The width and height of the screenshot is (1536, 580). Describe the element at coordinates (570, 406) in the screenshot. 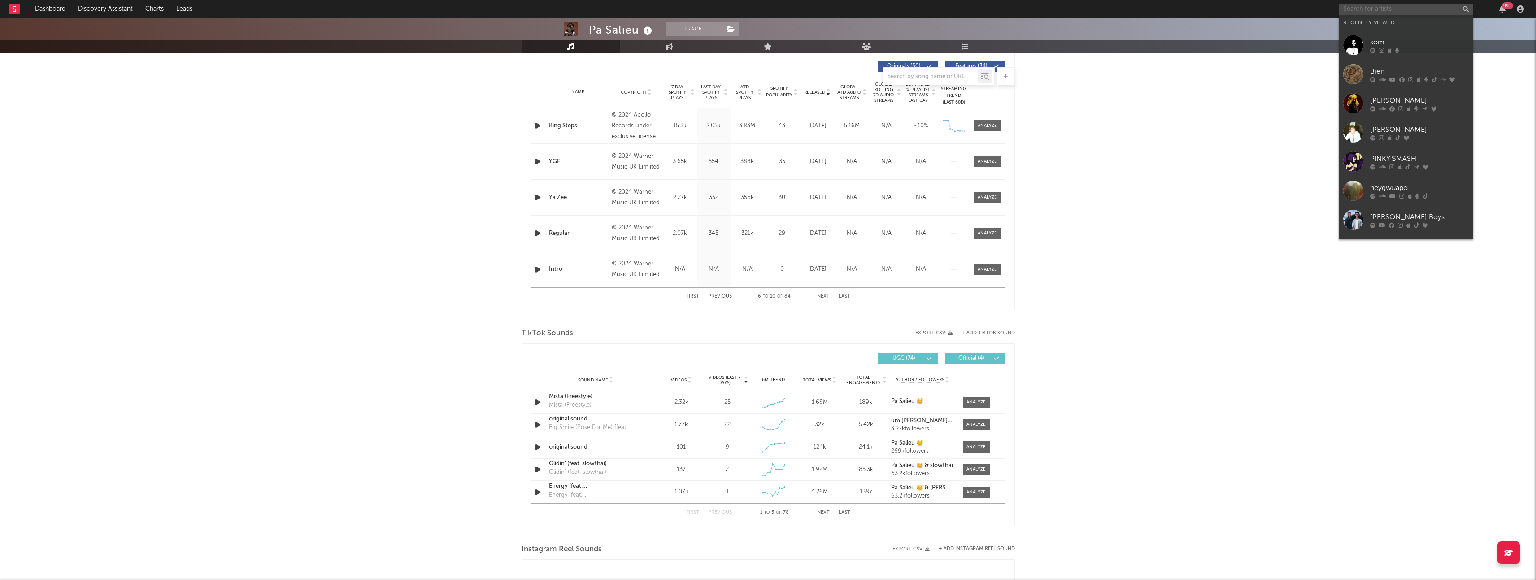

I see `div: Mista (Freestyle)` at that location.